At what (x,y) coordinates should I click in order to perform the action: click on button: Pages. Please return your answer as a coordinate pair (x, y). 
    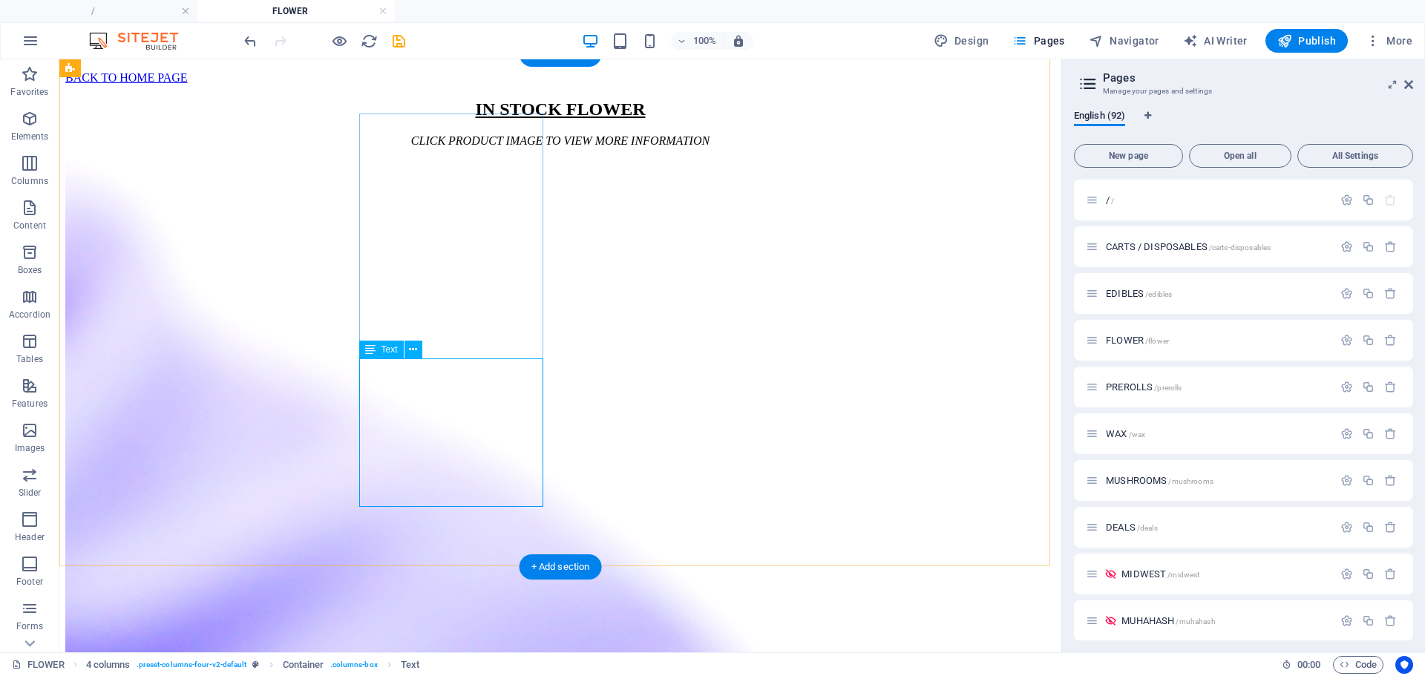
    Looking at the image, I should click on (1039, 41).